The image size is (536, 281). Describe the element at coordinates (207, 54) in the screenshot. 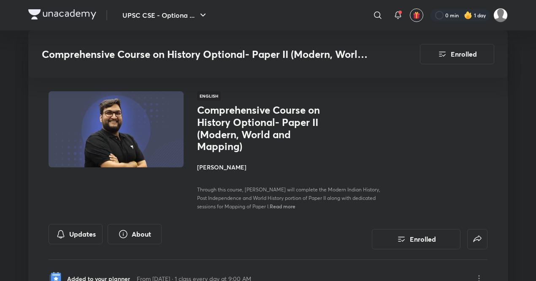

I see `h3: Comprehensive Course on History Optional- Paper II (Modern, World and Mapping)` at that location.